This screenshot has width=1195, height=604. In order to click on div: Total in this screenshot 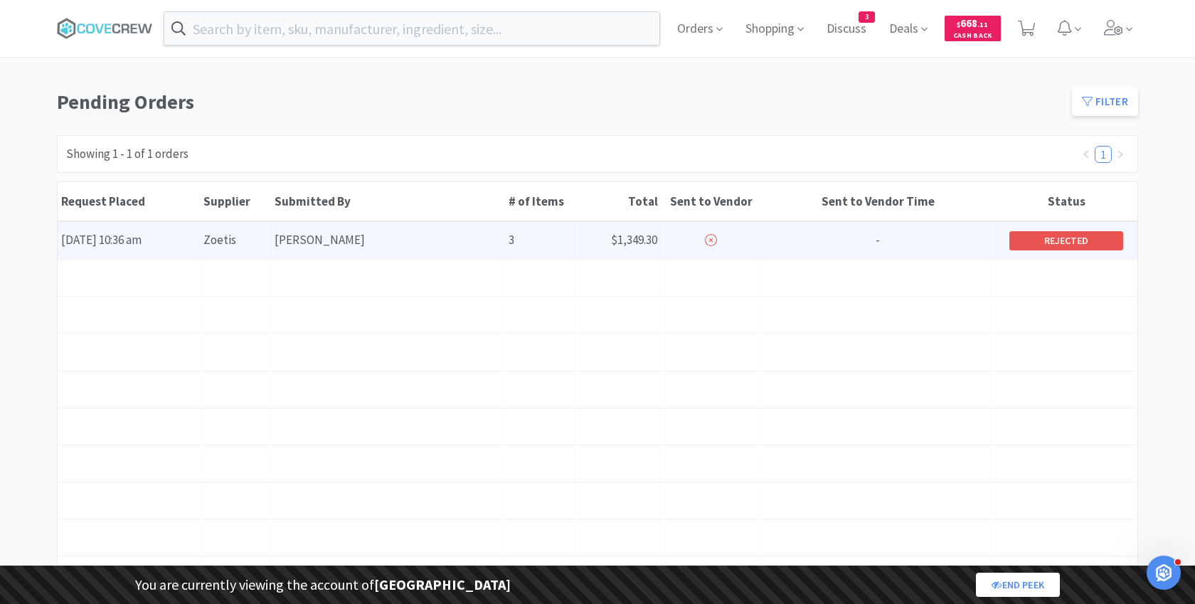, I will do `click(619, 201)`.